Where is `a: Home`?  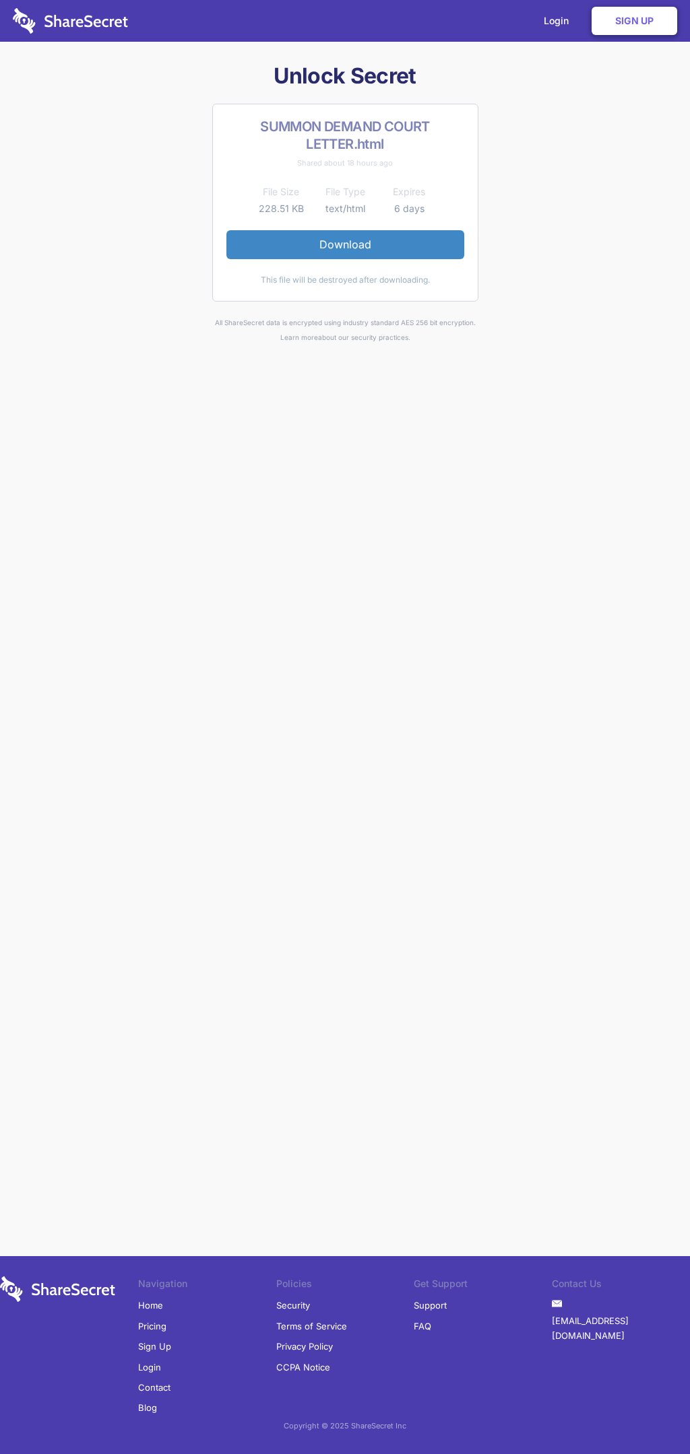 a: Home is located at coordinates (150, 1306).